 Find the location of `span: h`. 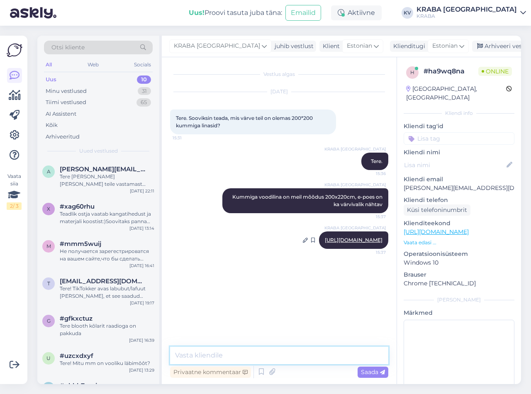

span: h is located at coordinates (412, 72).